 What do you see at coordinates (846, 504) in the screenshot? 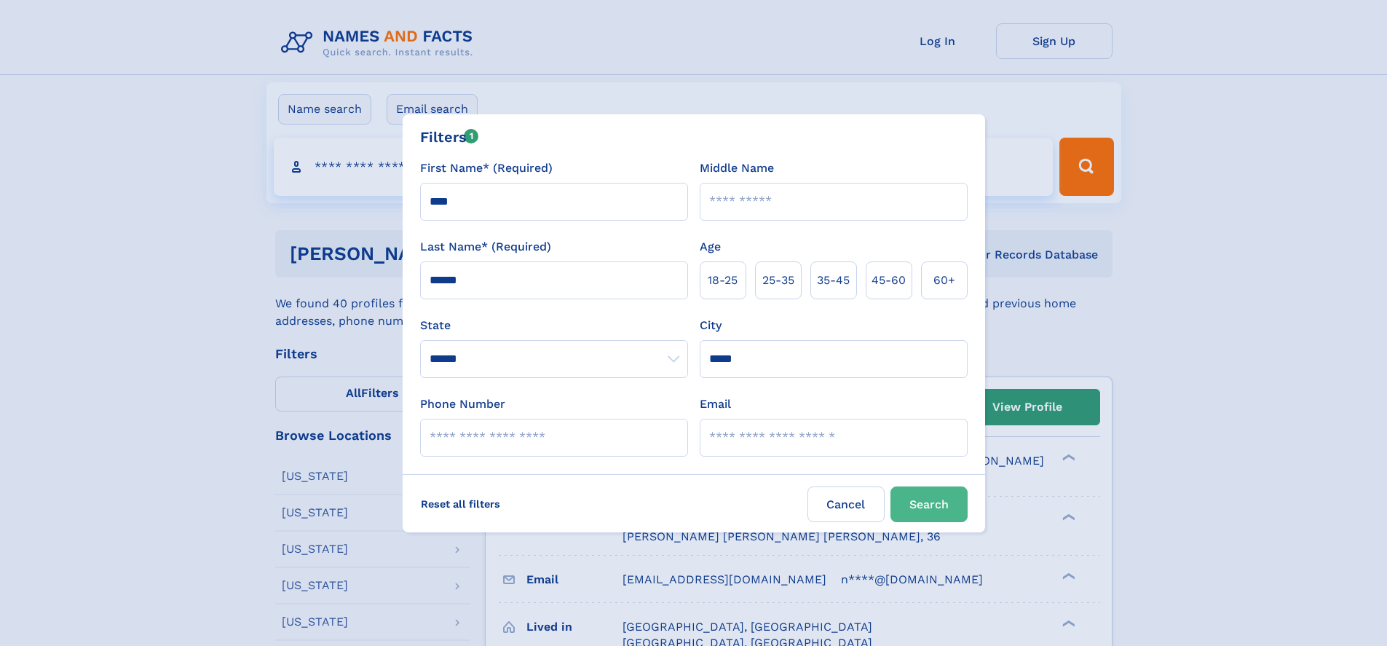
I see `label: Cancel` at bounding box center [846, 504].